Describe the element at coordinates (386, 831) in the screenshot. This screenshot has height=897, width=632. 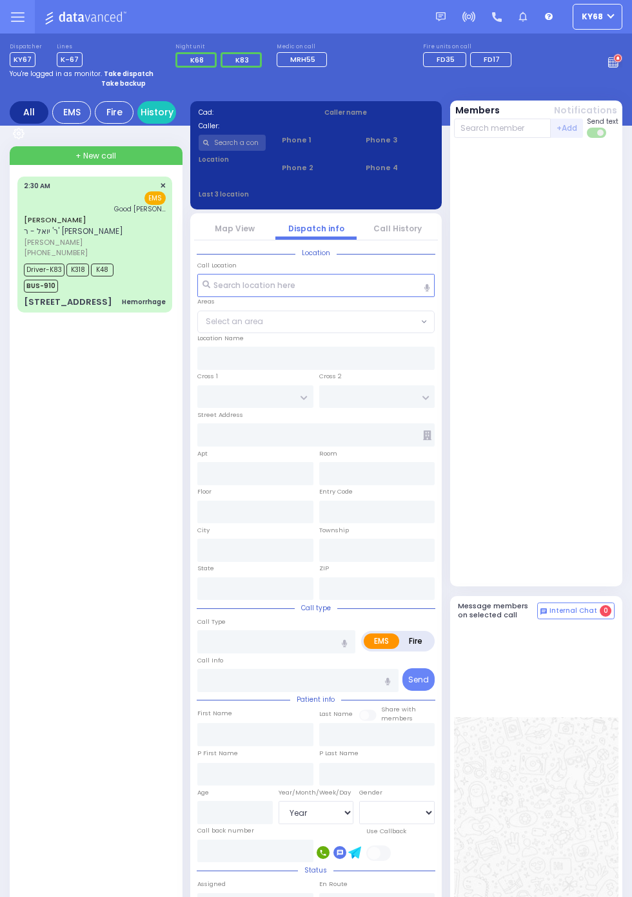
I see `label: Use Callback` at that location.